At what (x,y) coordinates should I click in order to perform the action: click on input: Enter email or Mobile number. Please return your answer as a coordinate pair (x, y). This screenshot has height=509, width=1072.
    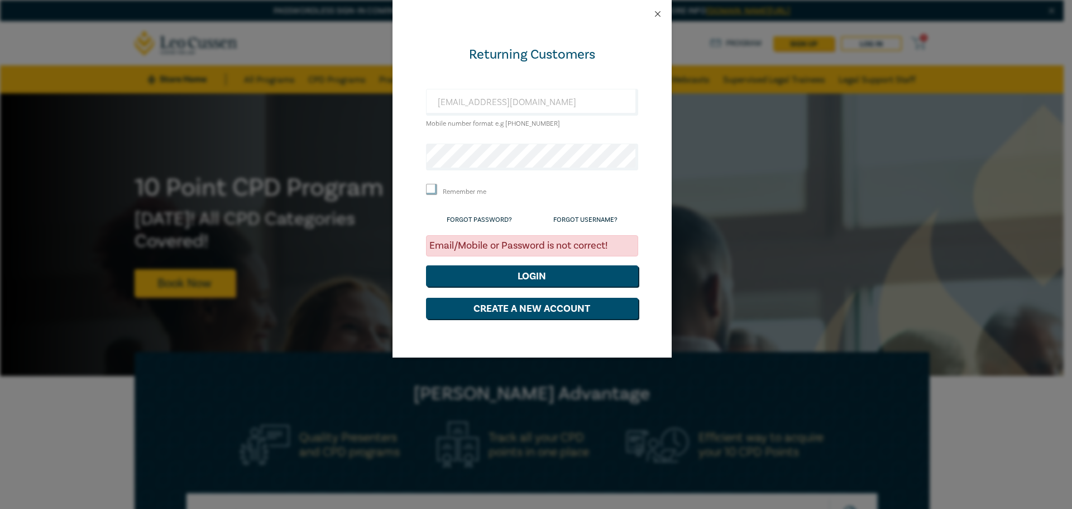
    Looking at the image, I should click on (532, 102).